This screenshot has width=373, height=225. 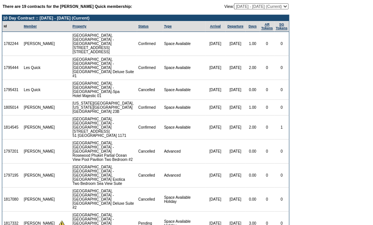 What do you see at coordinates (143, 26) in the screenshot?
I see `a: Status` at bounding box center [143, 26].